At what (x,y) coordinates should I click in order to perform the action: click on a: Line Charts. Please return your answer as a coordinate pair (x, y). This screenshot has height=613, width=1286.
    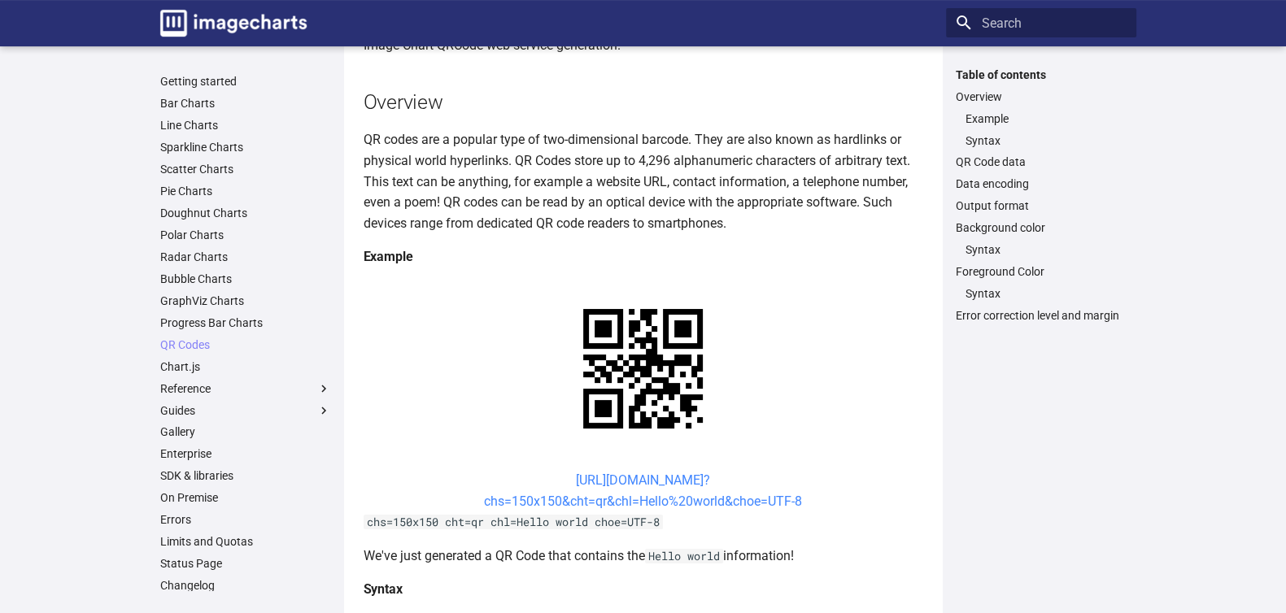
    Looking at the image, I should click on (246, 126).